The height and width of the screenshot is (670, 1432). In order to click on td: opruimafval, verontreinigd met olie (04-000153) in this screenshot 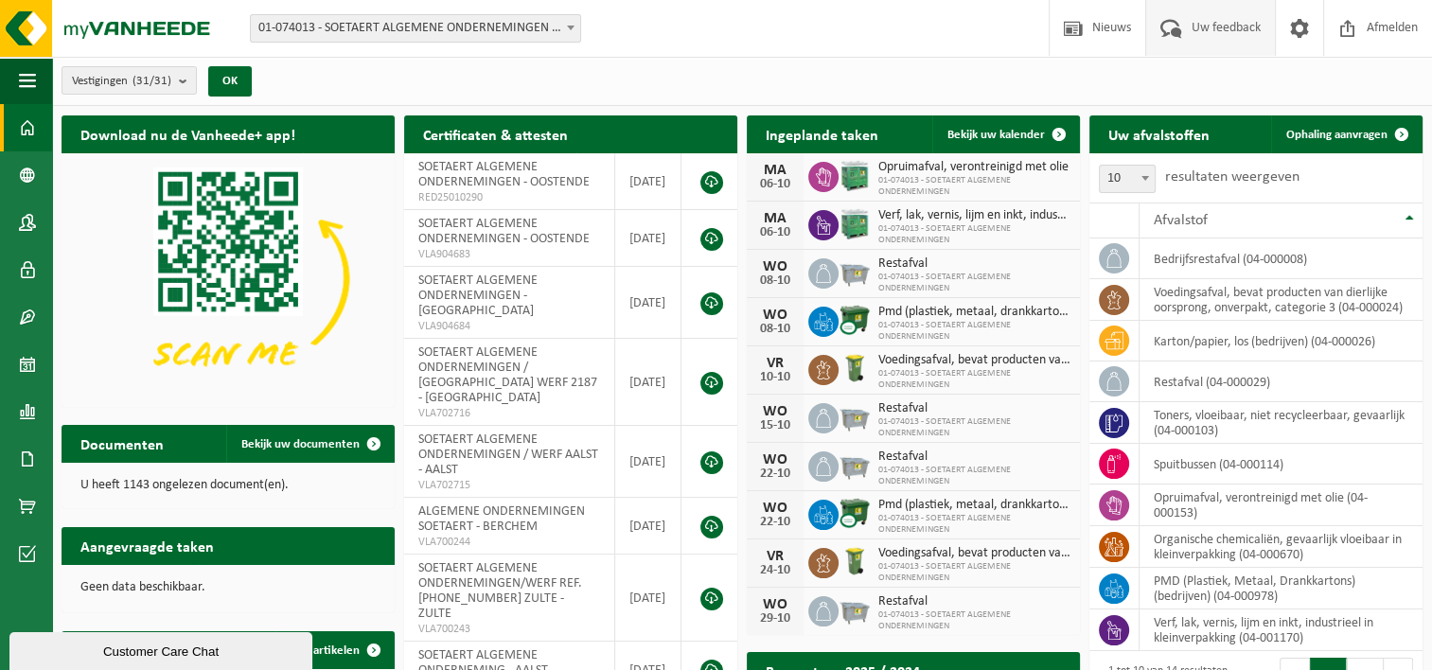, I will do `click(1280, 505)`.